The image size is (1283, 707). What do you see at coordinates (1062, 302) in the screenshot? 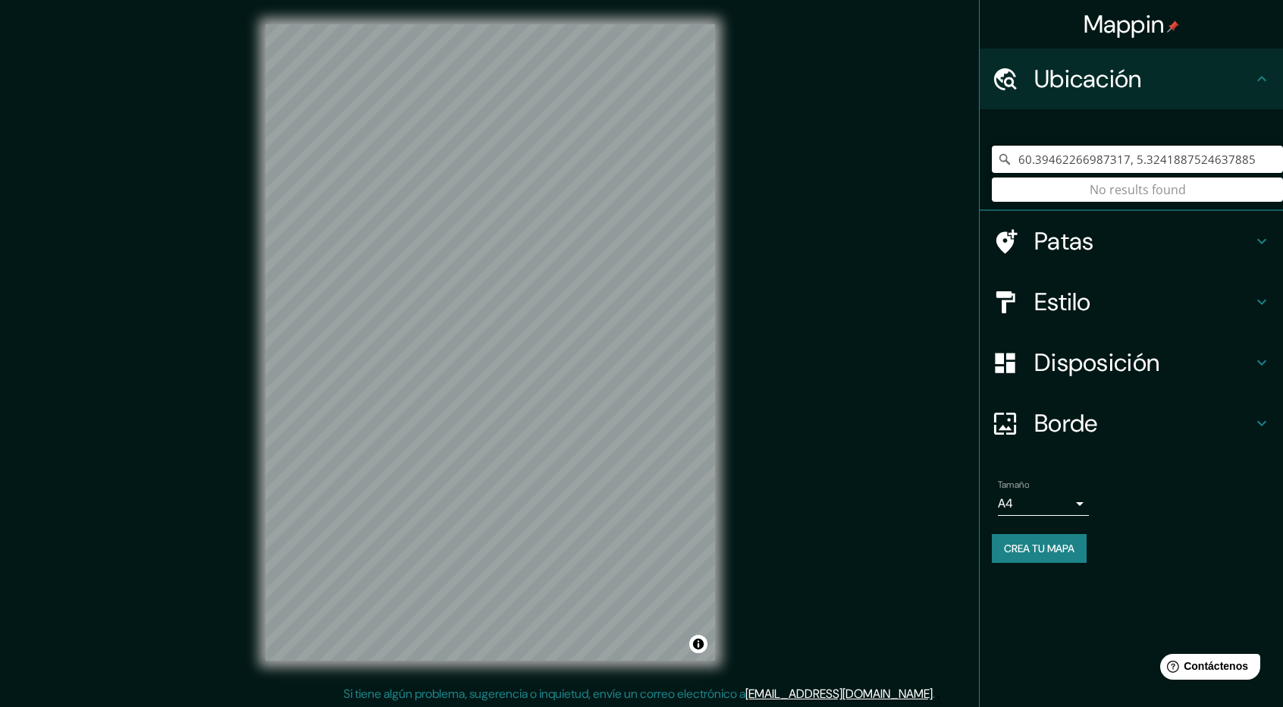
I see `font: Estilo` at bounding box center [1062, 302].